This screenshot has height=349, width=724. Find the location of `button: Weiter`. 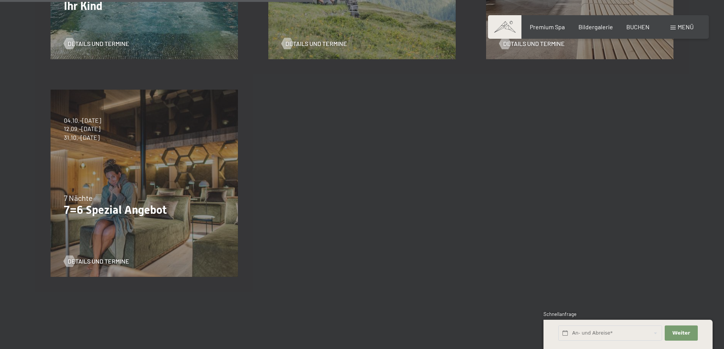

button: Weiter is located at coordinates (681, 333).